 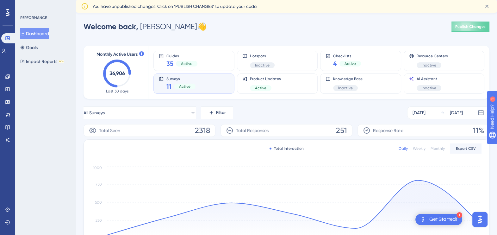 I want to click on span: Need Help?, so click(x=27, y=5).